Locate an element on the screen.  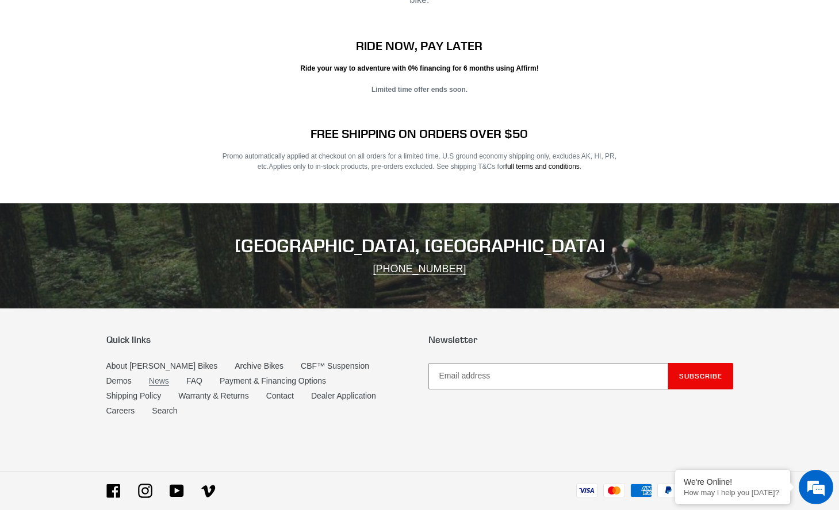
p: Quick links is located at coordinates (259, 340).